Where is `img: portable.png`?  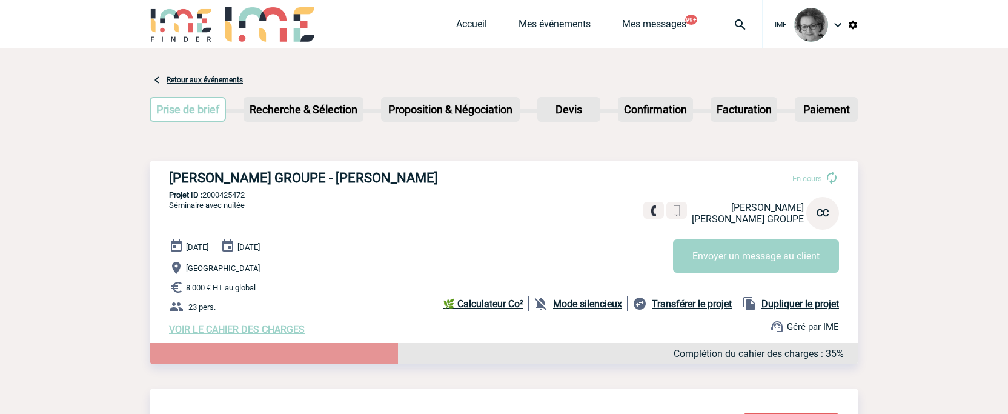 img: portable.png is located at coordinates (677, 211).